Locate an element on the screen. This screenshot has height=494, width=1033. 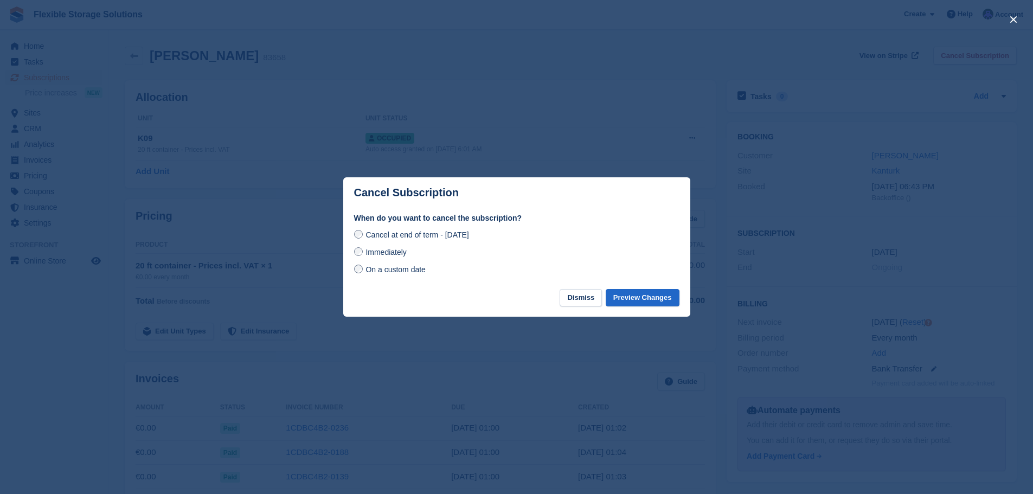
button: close is located at coordinates (1014, 20).